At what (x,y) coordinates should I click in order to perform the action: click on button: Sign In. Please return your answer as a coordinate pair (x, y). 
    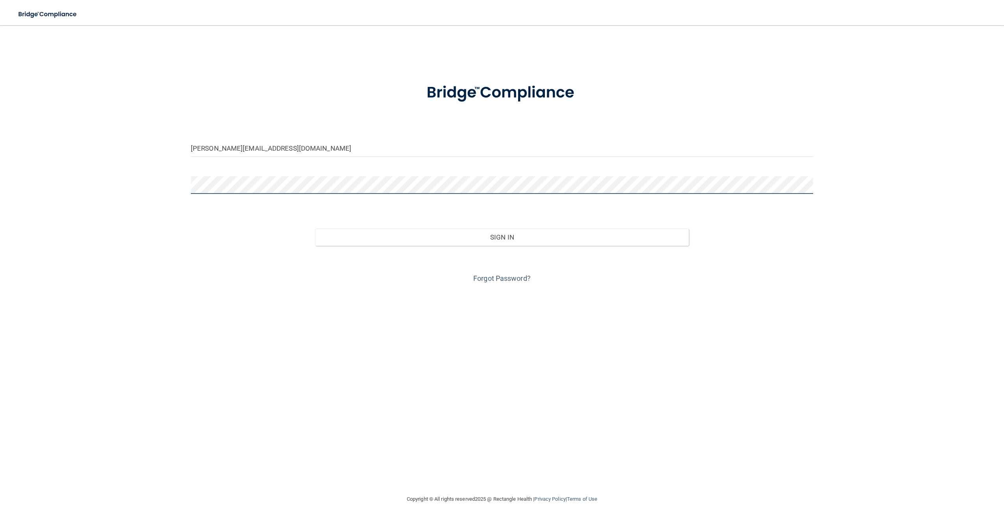
    Looking at the image, I should click on (501, 237).